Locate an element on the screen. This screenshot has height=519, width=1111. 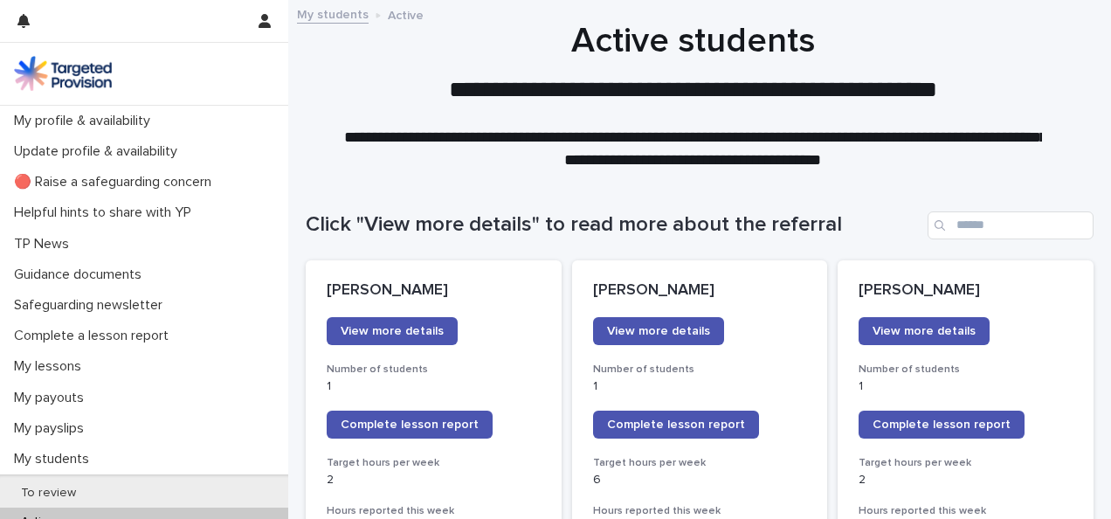
p: 🔴 Raise a safeguarding concern is located at coordinates (116, 182).